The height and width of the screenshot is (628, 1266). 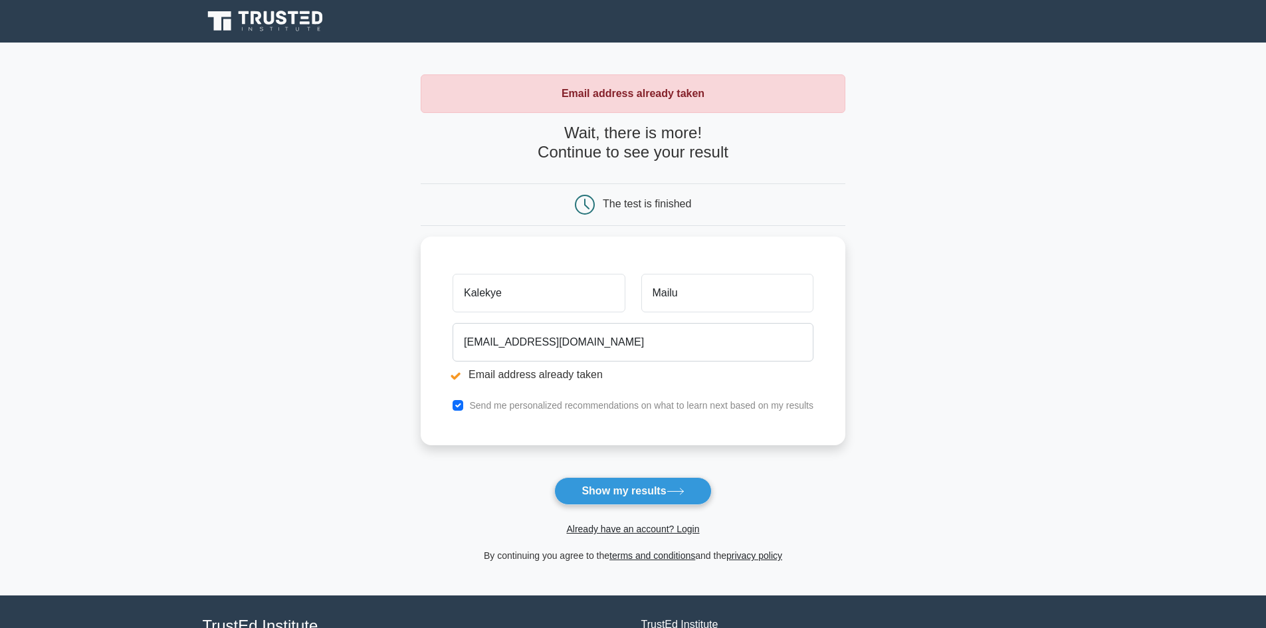 What do you see at coordinates (633, 342) in the screenshot?
I see `input: Email` at bounding box center [633, 342].